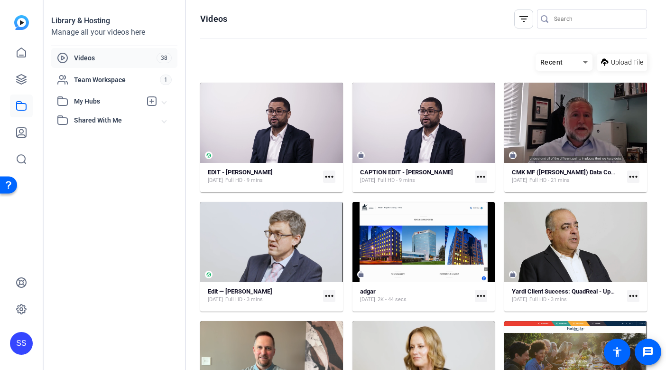  What do you see at coordinates (114, 101) in the screenshot?
I see `mat-expansion-panel-header: My Hubs` at bounding box center [114, 101].